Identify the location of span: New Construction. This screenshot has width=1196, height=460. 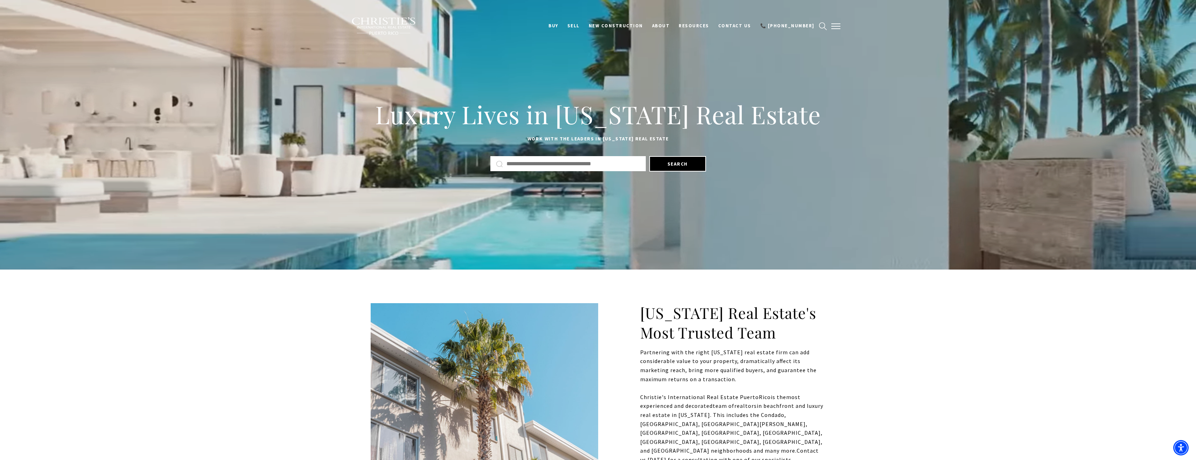
(616, 26).